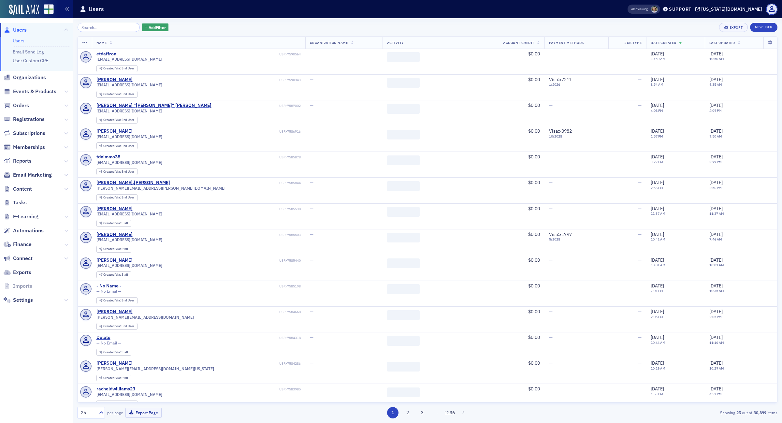 The image size is (782, 423). Describe the element at coordinates (576, 136) in the screenshot. I see `span: 10 / 2028` at that location.